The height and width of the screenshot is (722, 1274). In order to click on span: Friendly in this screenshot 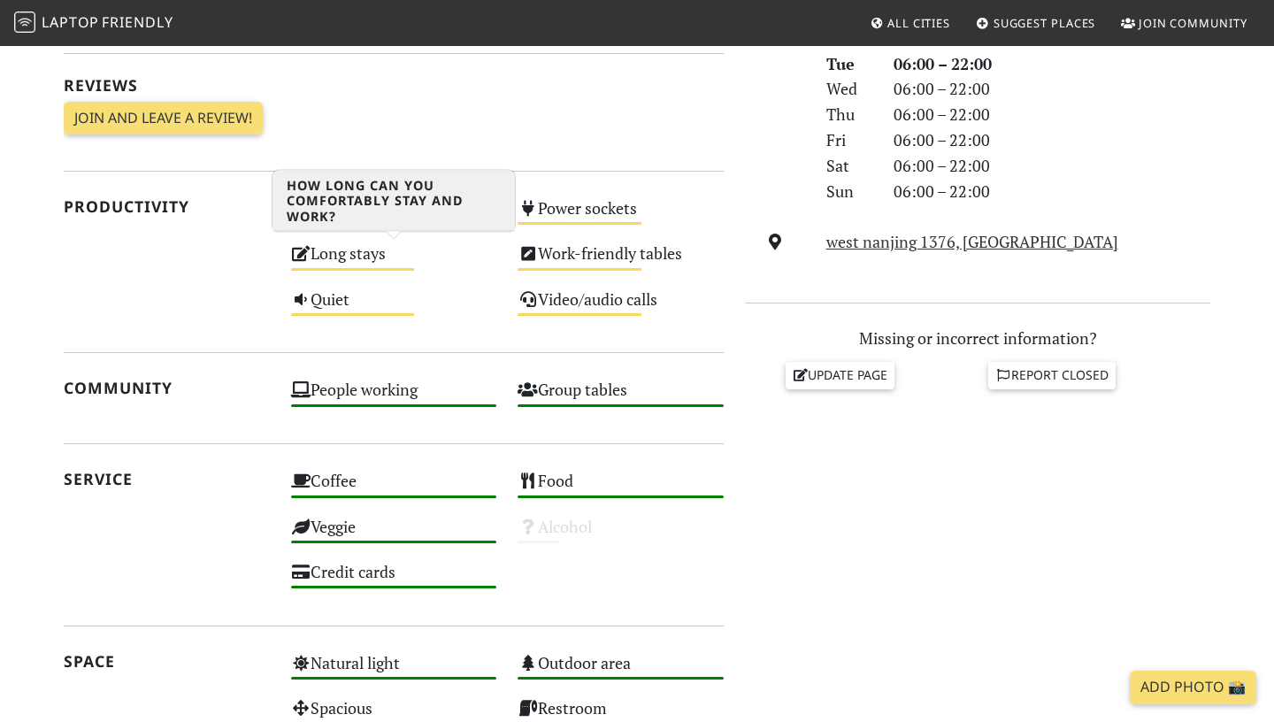, I will do `click(137, 22)`.